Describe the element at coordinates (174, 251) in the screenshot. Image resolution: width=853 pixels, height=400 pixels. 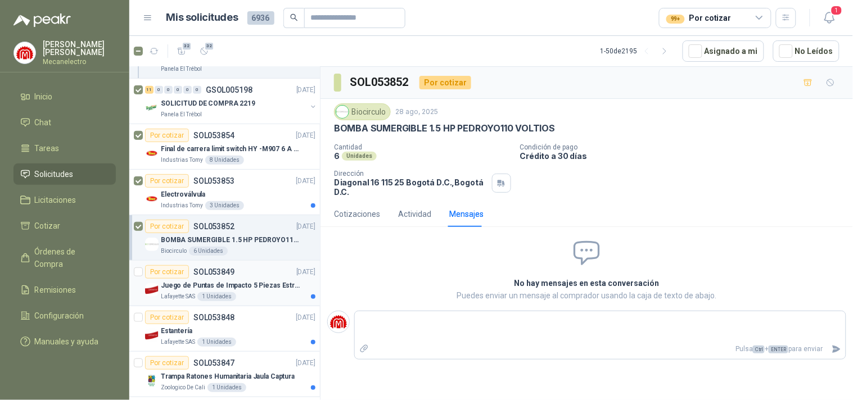
I see `p: Biocirculo` at that location.